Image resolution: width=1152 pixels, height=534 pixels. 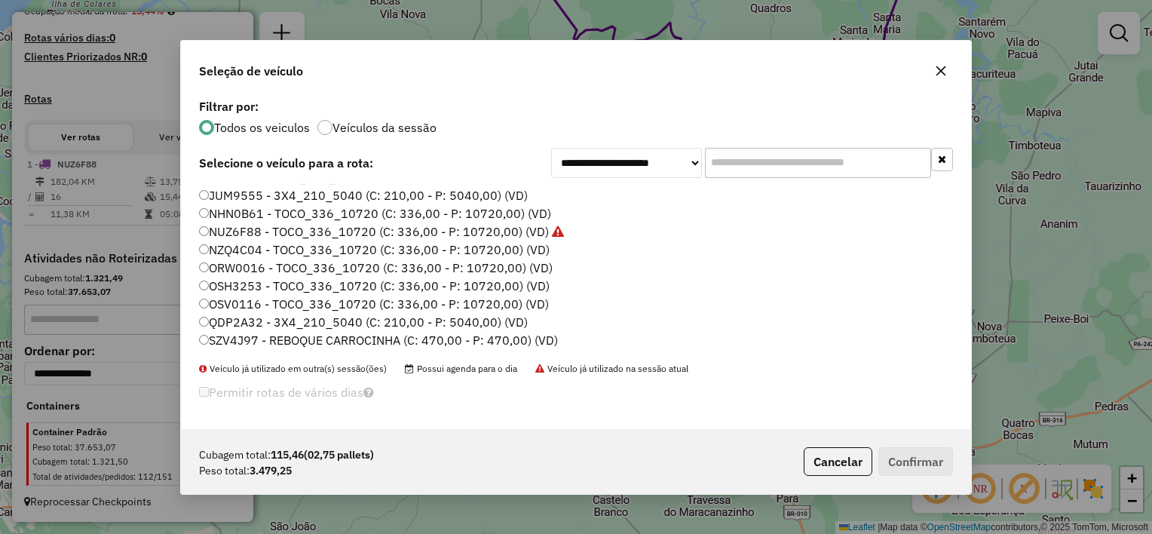 I want to click on label: Veículos da sessão, so click(x=385, y=127).